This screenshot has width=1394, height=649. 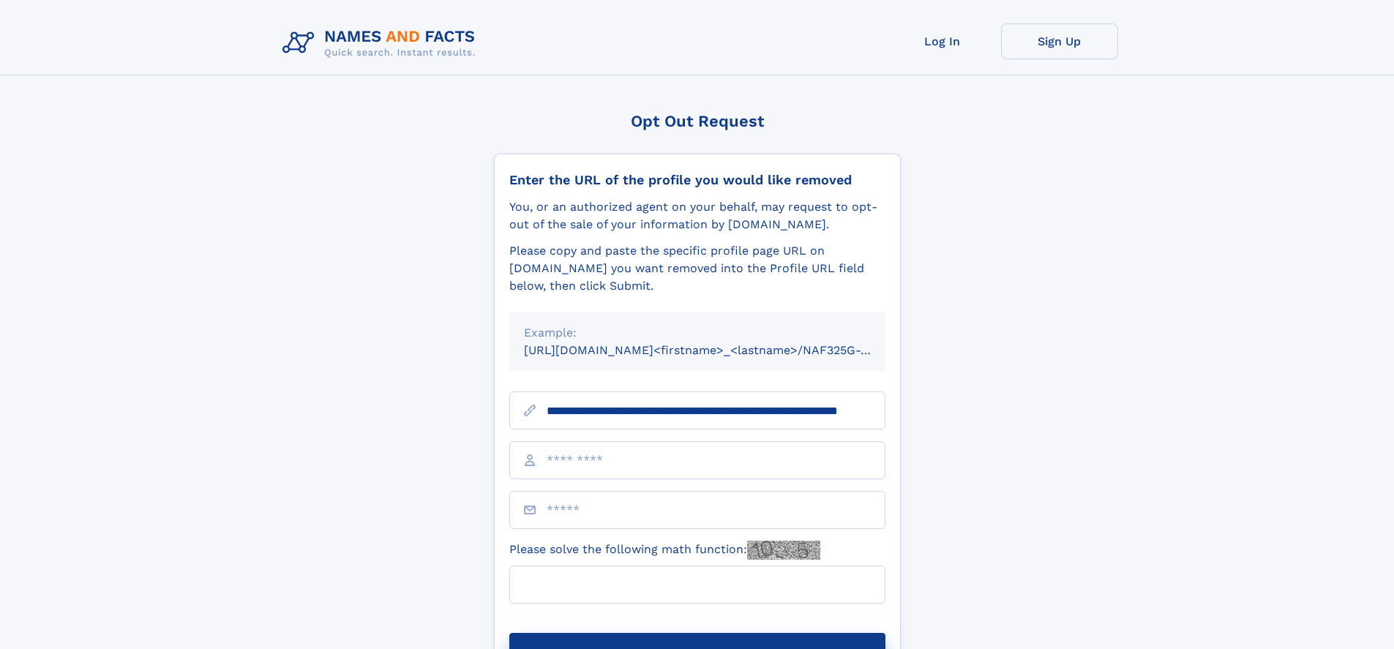 I want to click on div: Example:, so click(x=697, y=333).